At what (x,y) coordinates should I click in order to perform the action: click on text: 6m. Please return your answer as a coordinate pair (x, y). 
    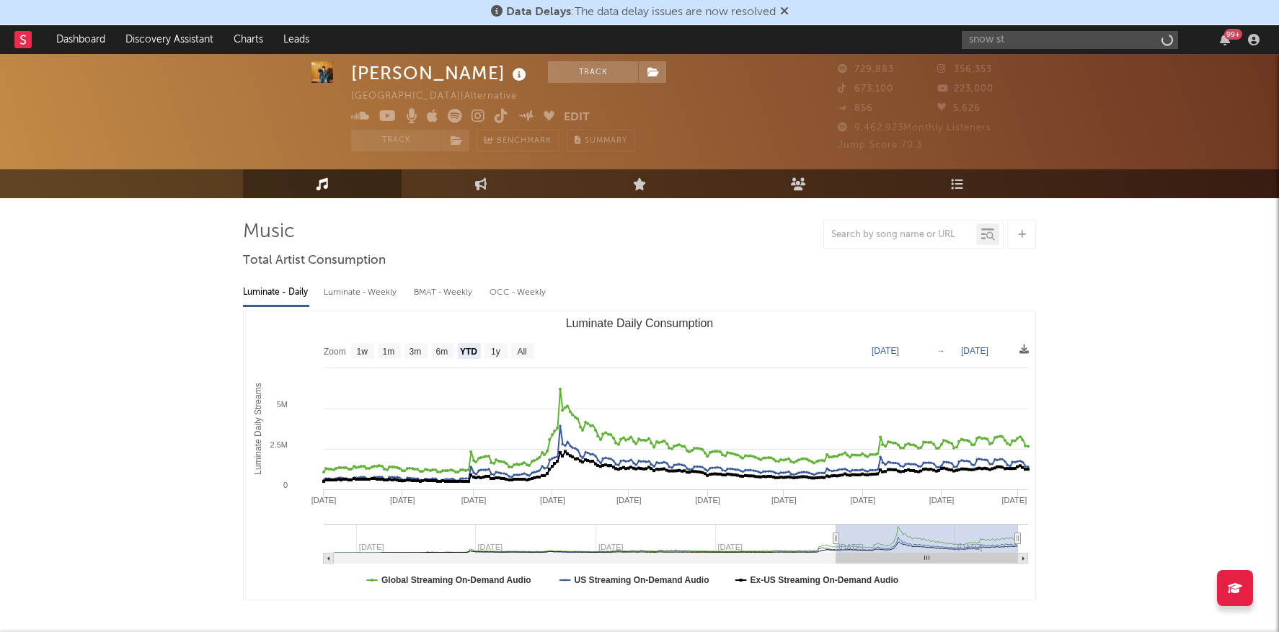
    Looking at the image, I should click on (442, 352).